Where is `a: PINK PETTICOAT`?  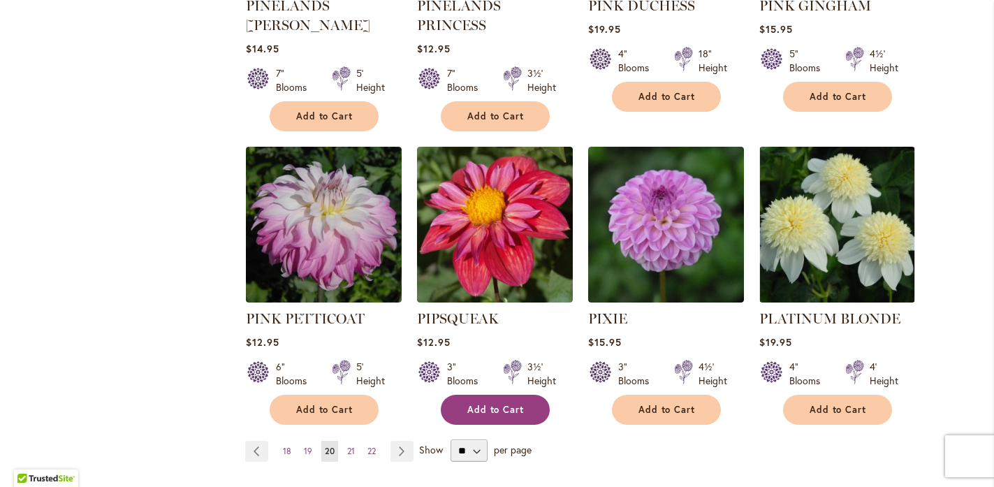
a: PINK PETTICOAT is located at coordinates (305, 319).